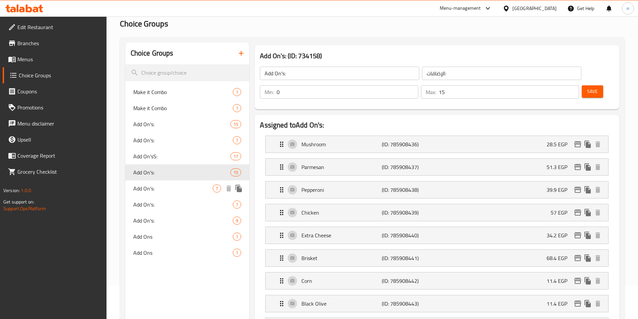 Image resolution: width=638 pixels, height=319 pixels. I want to click on p: 34.2 EGP, so click(560, 235).